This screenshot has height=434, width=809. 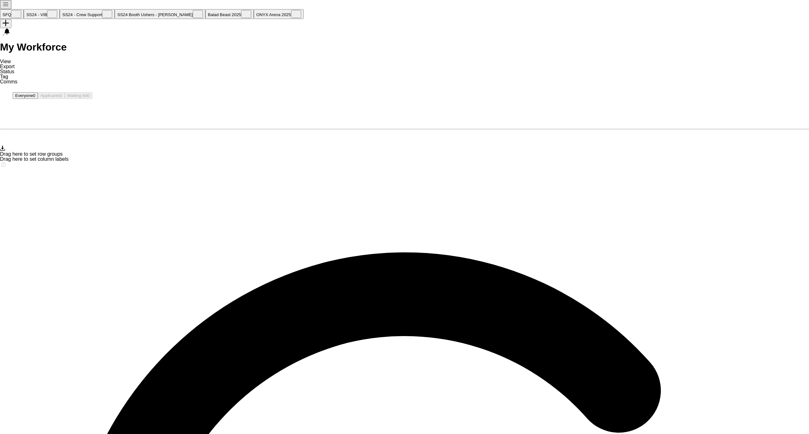 I want to click on button: Waiting list0, so click(x=78, y=95).